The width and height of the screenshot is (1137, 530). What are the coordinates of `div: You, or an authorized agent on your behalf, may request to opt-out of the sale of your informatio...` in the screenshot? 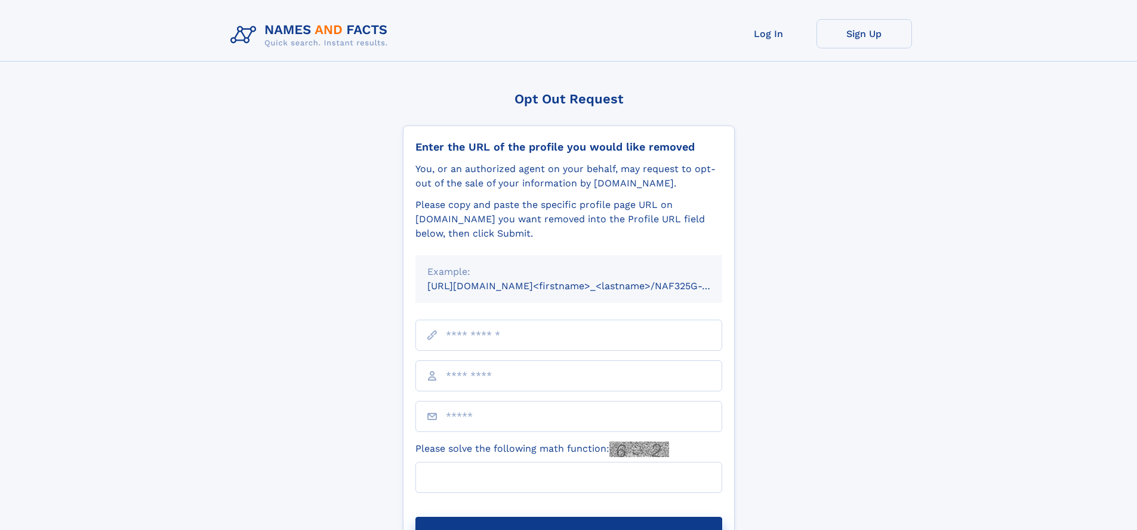 It's located at (569, 176).